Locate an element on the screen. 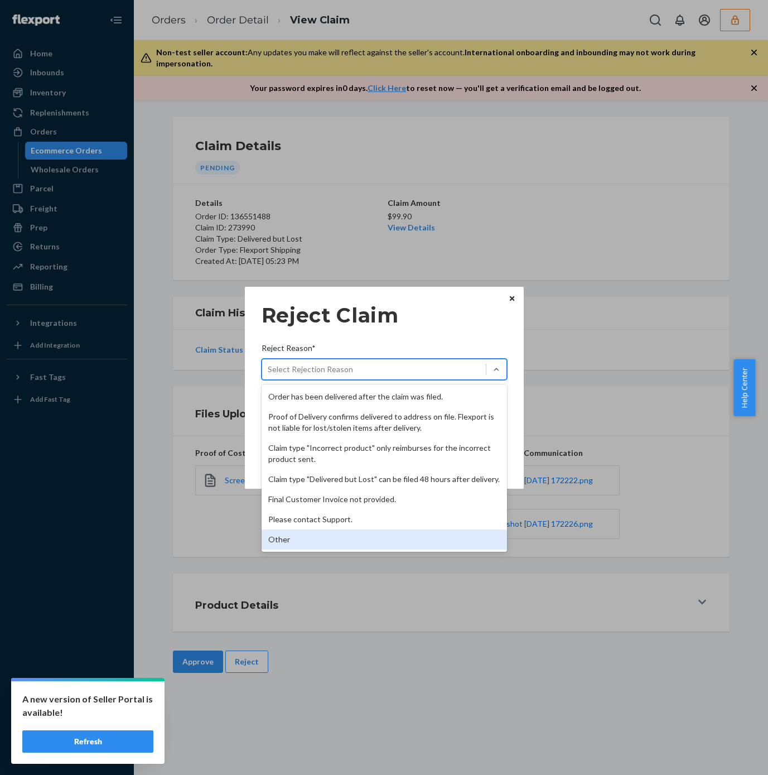 Image resolution: width=768 pixels, height=775 pixels. div: Select Rejection Reason is located at coordinates (310, 369).